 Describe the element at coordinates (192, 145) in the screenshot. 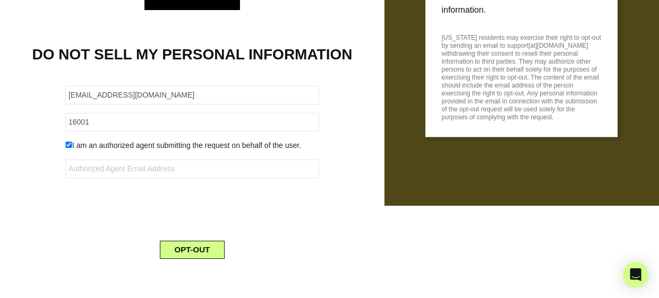

I see `div: I am an authorized agent submitting the request on behalf of the user.` at that location.